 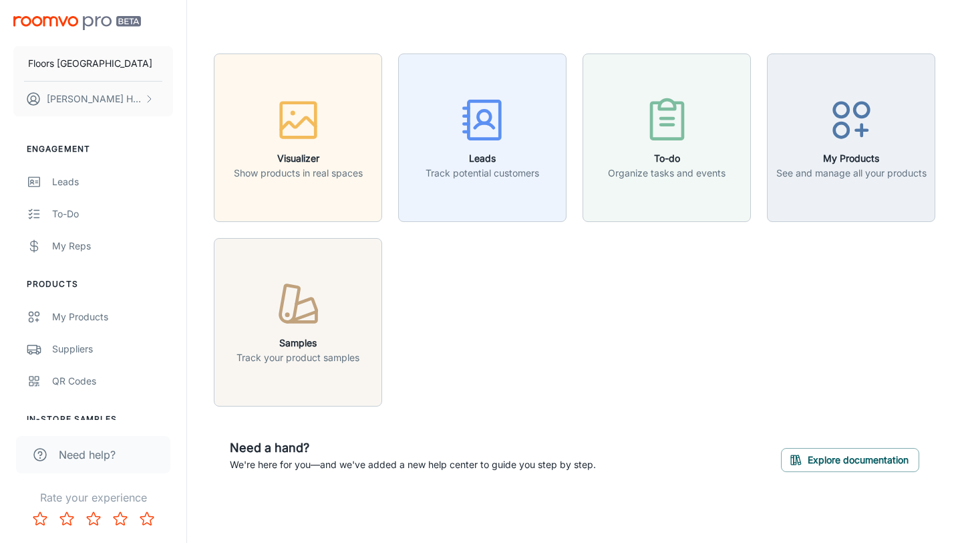 I want to click on a: To-doOrganize tasks and events, so click(x=667, y=136).